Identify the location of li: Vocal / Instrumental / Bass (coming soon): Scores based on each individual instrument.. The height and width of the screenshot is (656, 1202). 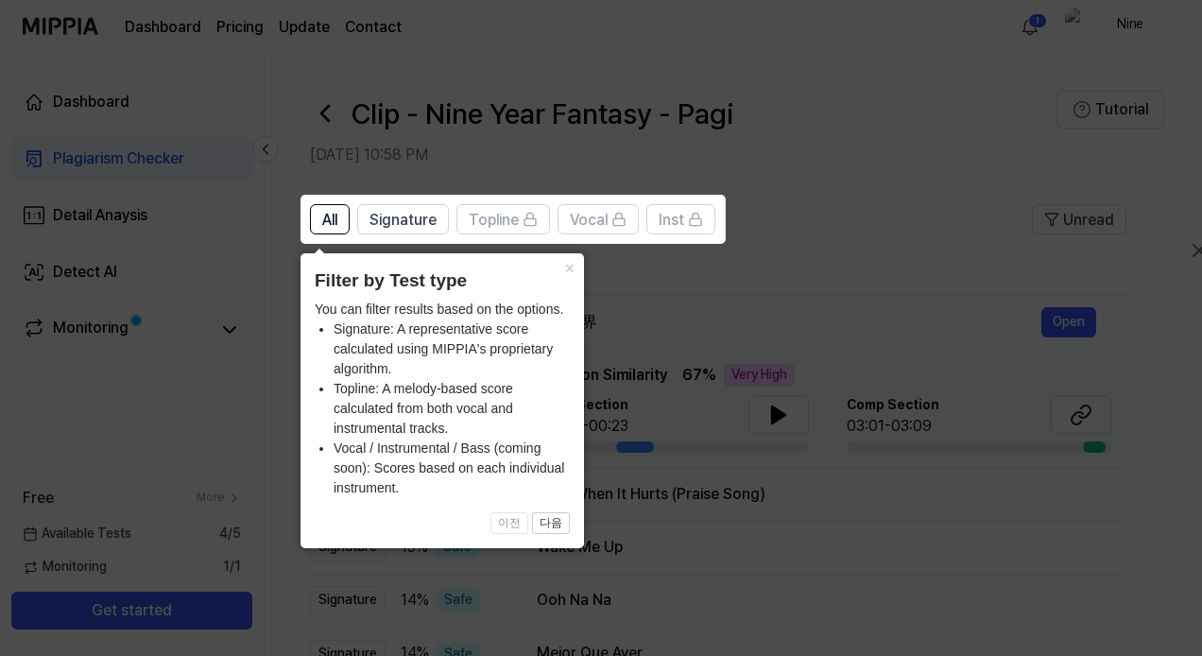
(452, 468).